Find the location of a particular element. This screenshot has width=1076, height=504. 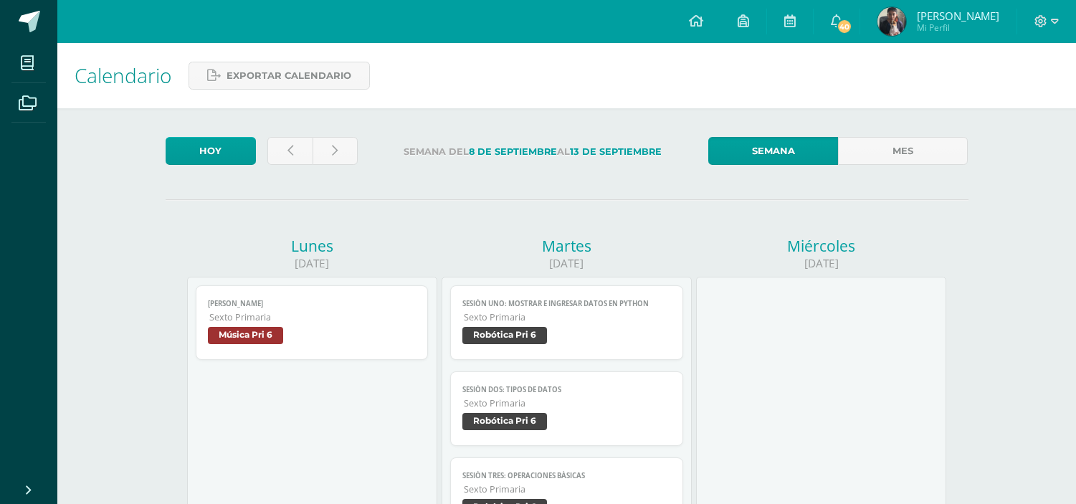

strong: 8 de Septiembre is located at coordinates (512, 151).